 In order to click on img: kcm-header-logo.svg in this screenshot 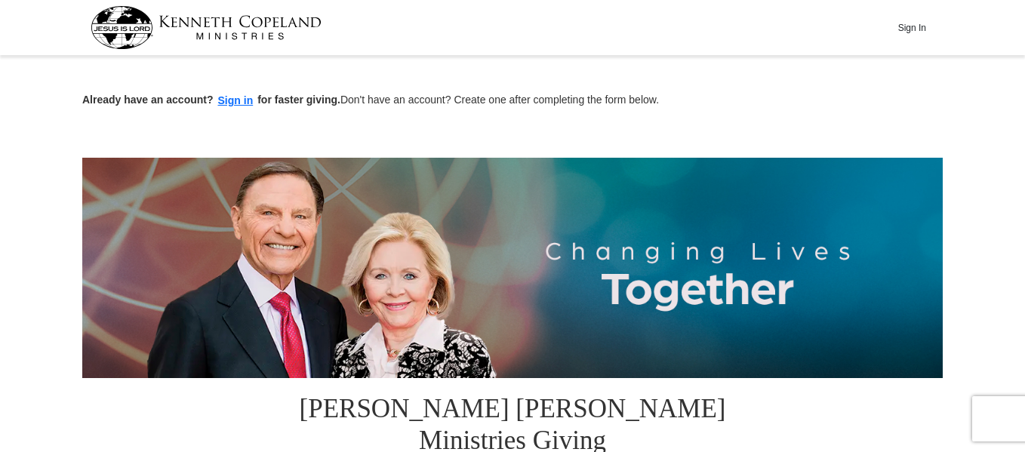, I will do `click(206, 27)`.